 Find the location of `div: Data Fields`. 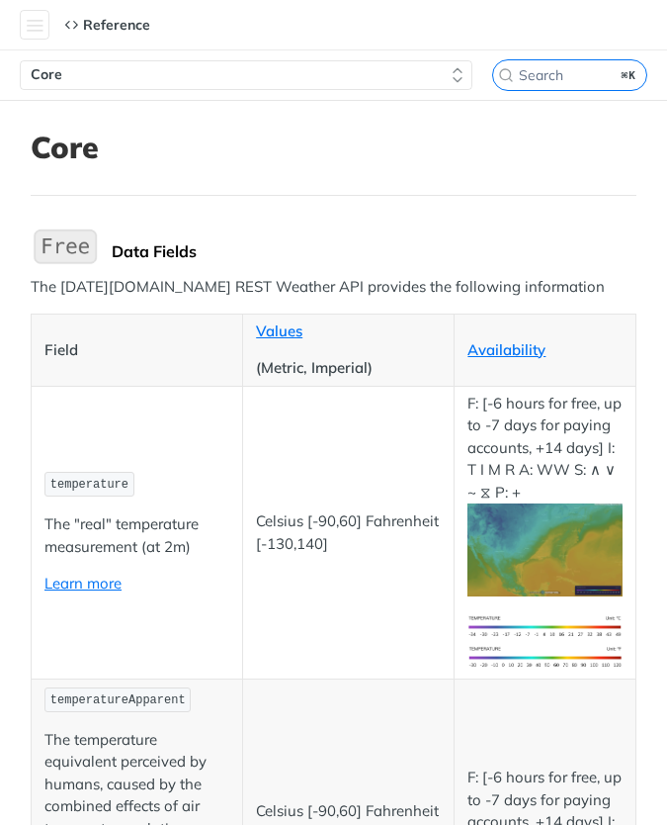

div: Data Fields is located at coordinates (374, 251).